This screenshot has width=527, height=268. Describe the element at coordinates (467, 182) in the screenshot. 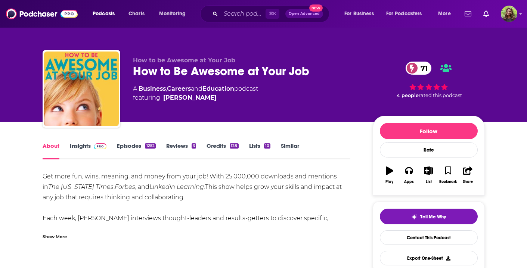

I see `div: Share` at that location.